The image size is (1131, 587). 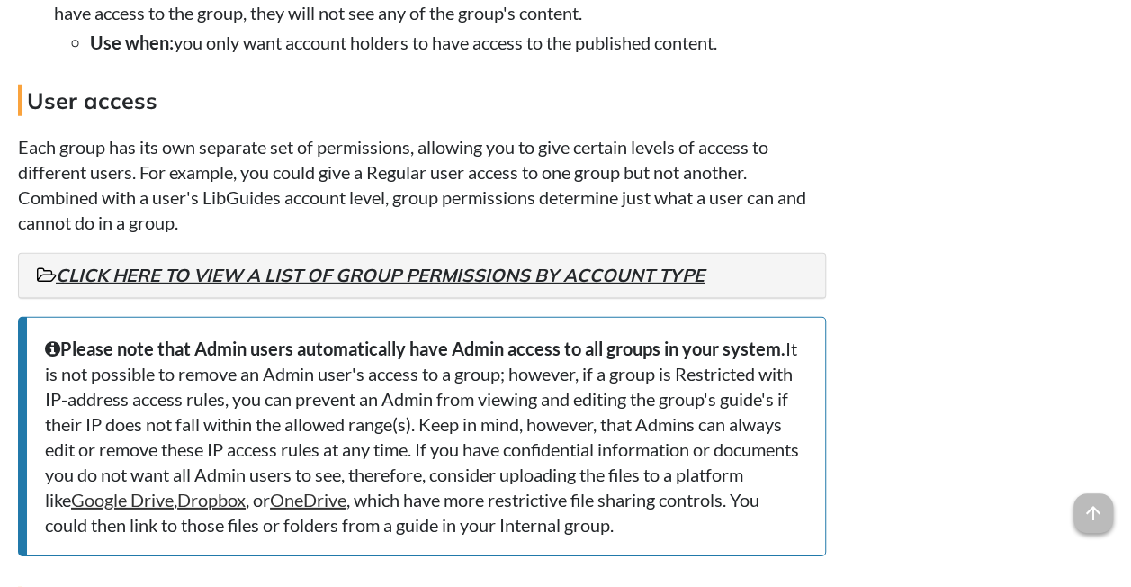 What do you see at coordinates (371, 275) in the screenshot?
I see `a: Click here to view a list of group permissions by account type` at bounding box center [371, 275].